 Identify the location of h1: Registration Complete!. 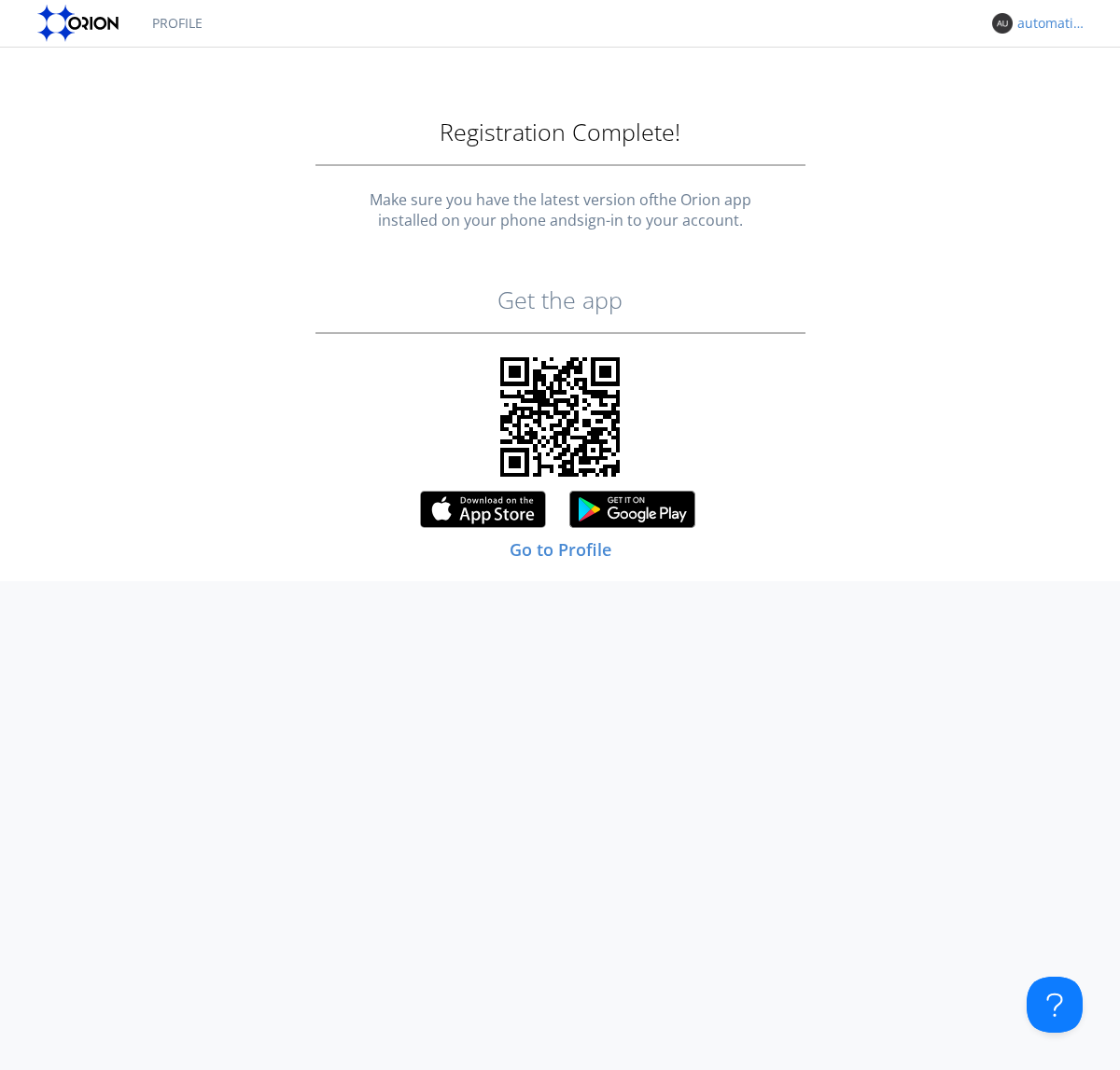
(560, 133).